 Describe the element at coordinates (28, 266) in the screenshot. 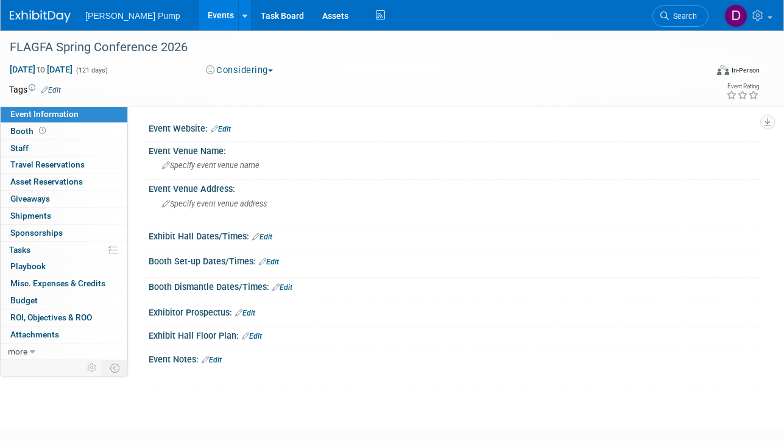

I see `span: Playbook` at that location.